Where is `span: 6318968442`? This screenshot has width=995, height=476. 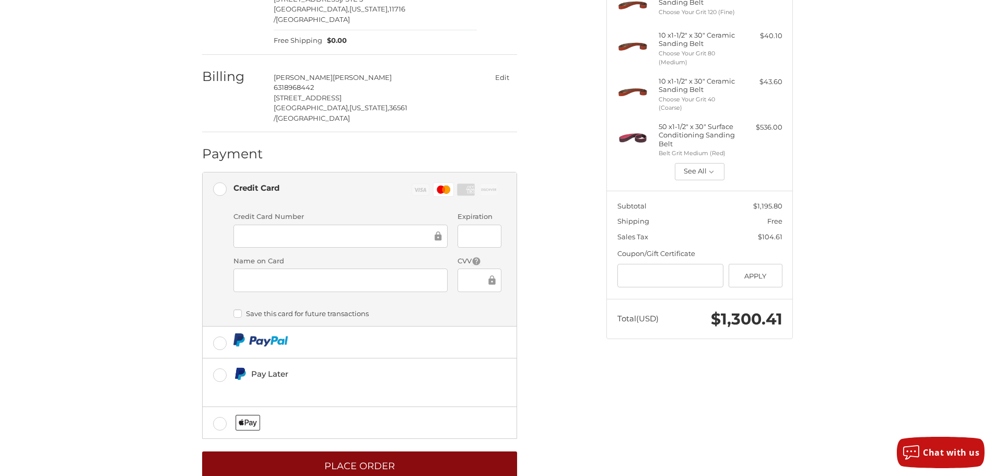
span: 6318968442 is located at coordinates (294, 87).